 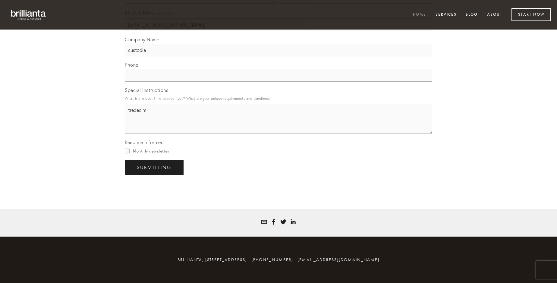 What do you see at coordinates (144, 142) in the screenshot?
I see `span: Keep me informed` at bounding box center [144, 142].